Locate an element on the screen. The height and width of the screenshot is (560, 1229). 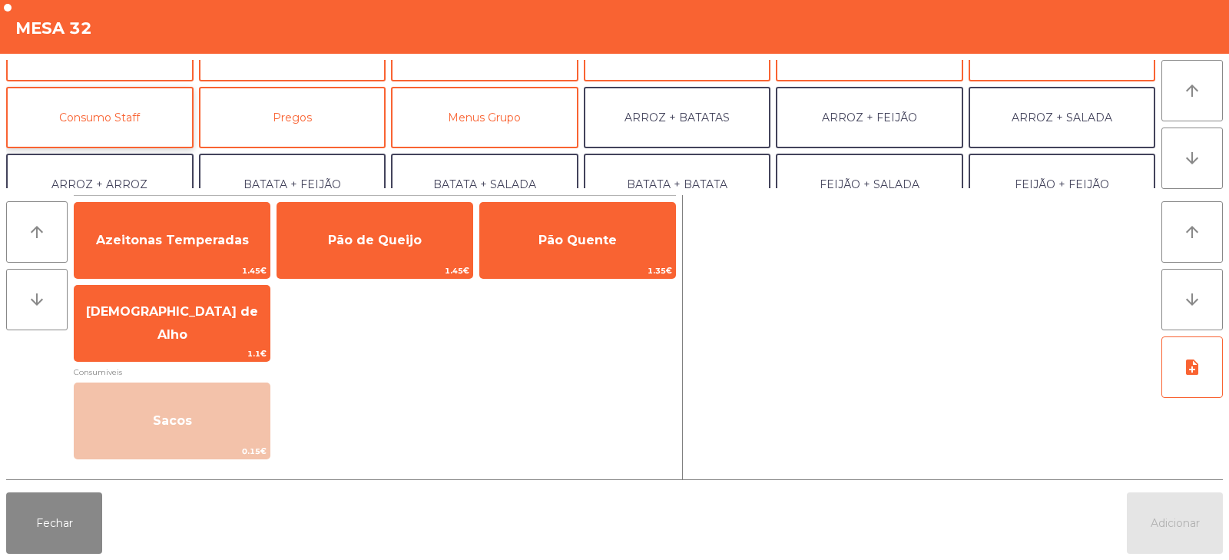
button: Fechar is located at coordinates (54, 523).